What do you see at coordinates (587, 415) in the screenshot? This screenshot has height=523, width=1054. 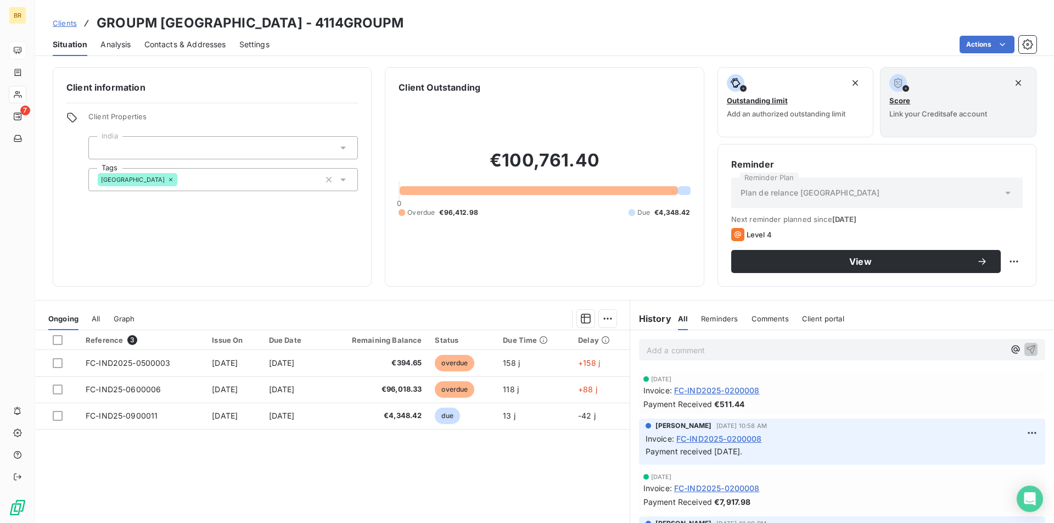 I see `span: -42 j` at bounding box center [587, 415].